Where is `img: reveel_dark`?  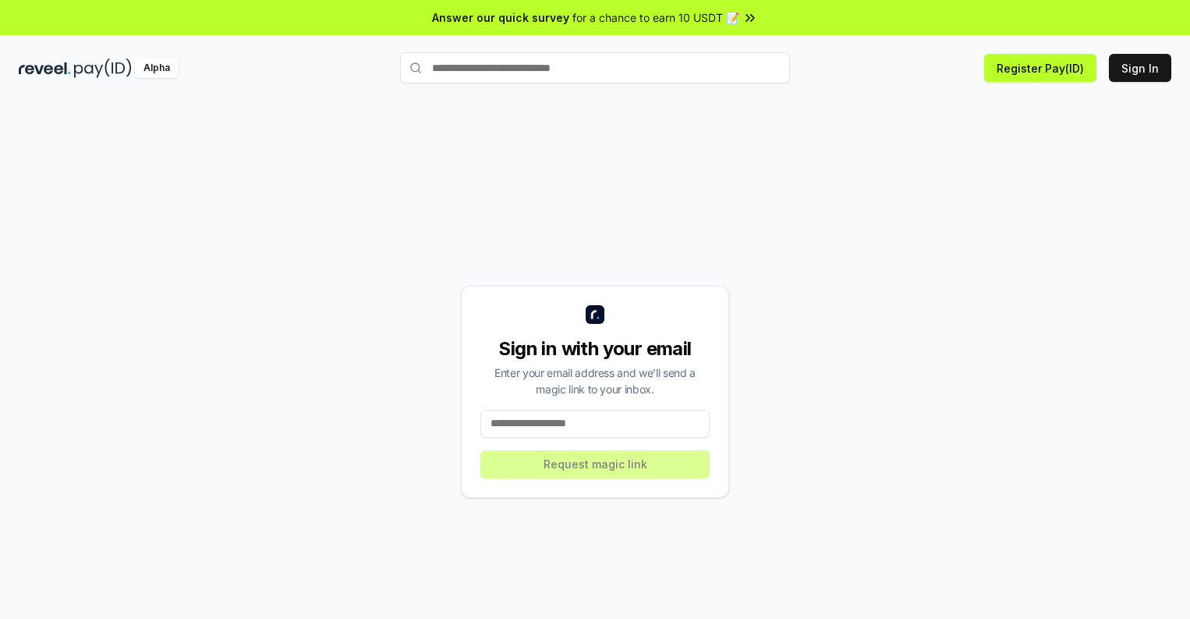
img: reveel_dark is located at coordinates (44, 68).